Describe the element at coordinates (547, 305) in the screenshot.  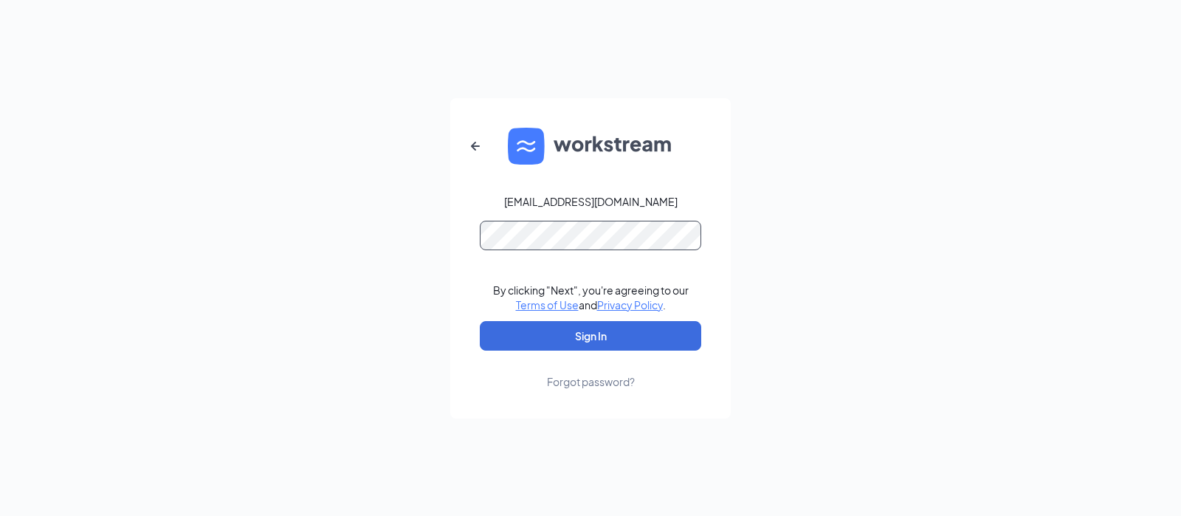
I see `a: Terms of Use` at that location.